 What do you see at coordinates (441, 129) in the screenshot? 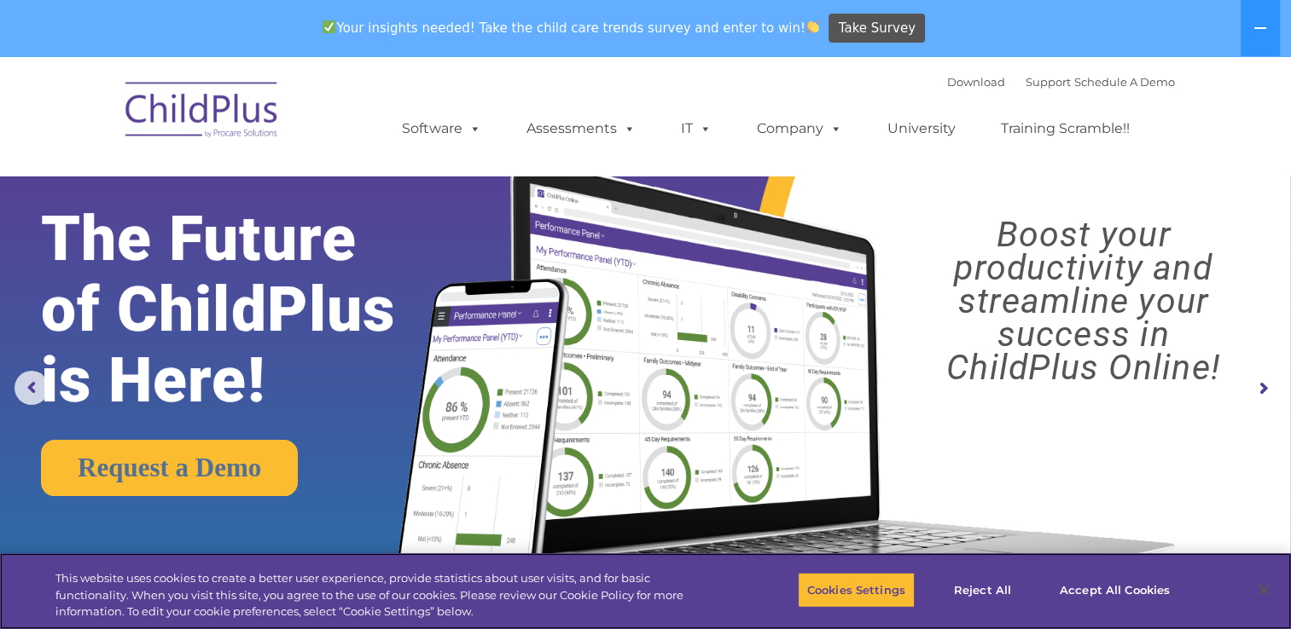
I see `a: Software` at bounding box center [441, 129].